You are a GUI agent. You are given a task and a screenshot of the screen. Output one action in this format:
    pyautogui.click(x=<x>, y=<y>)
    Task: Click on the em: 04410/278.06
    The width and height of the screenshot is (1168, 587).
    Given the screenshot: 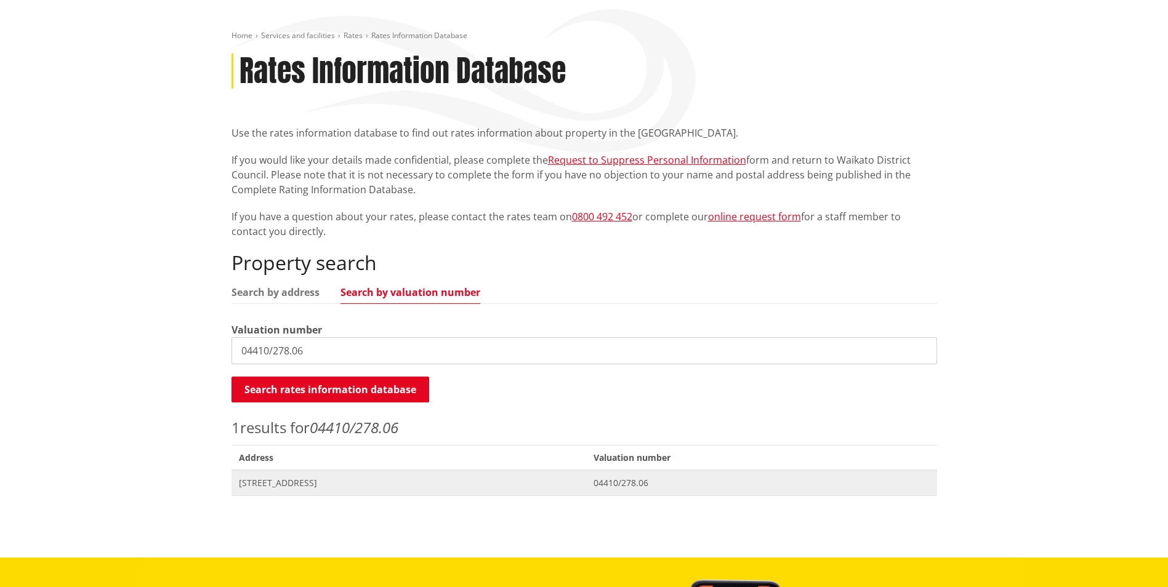 What is the action you would take?
    pyautogui.click(x=354, y=427)
    